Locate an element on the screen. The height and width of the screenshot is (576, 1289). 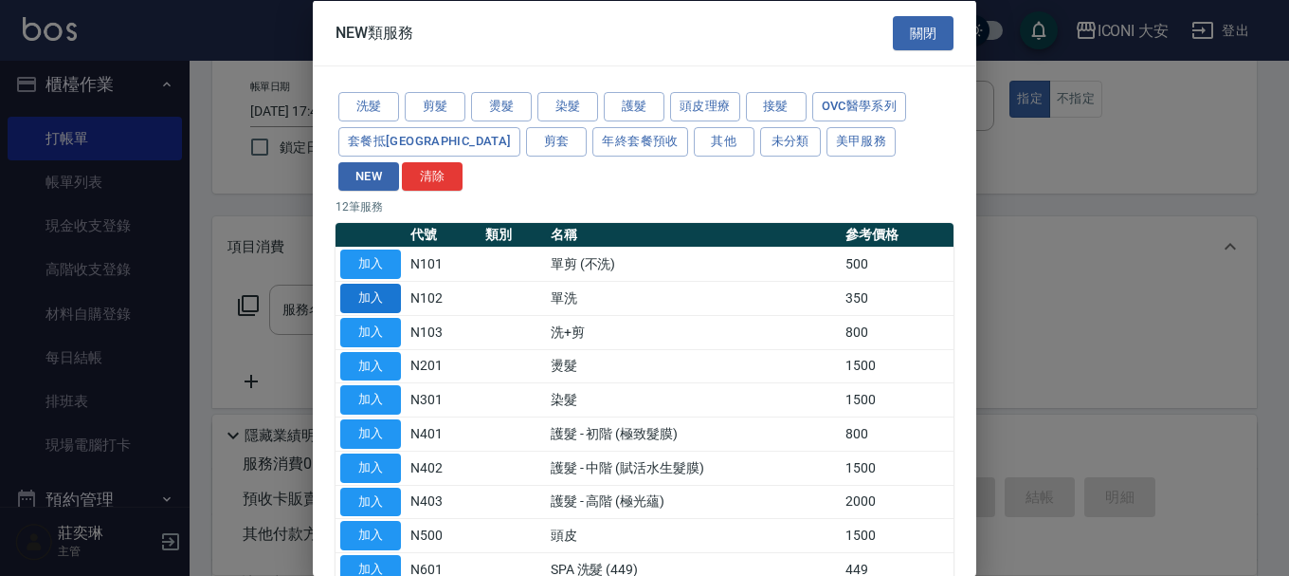
td: 染髮 is located at coordinates (693, 399).